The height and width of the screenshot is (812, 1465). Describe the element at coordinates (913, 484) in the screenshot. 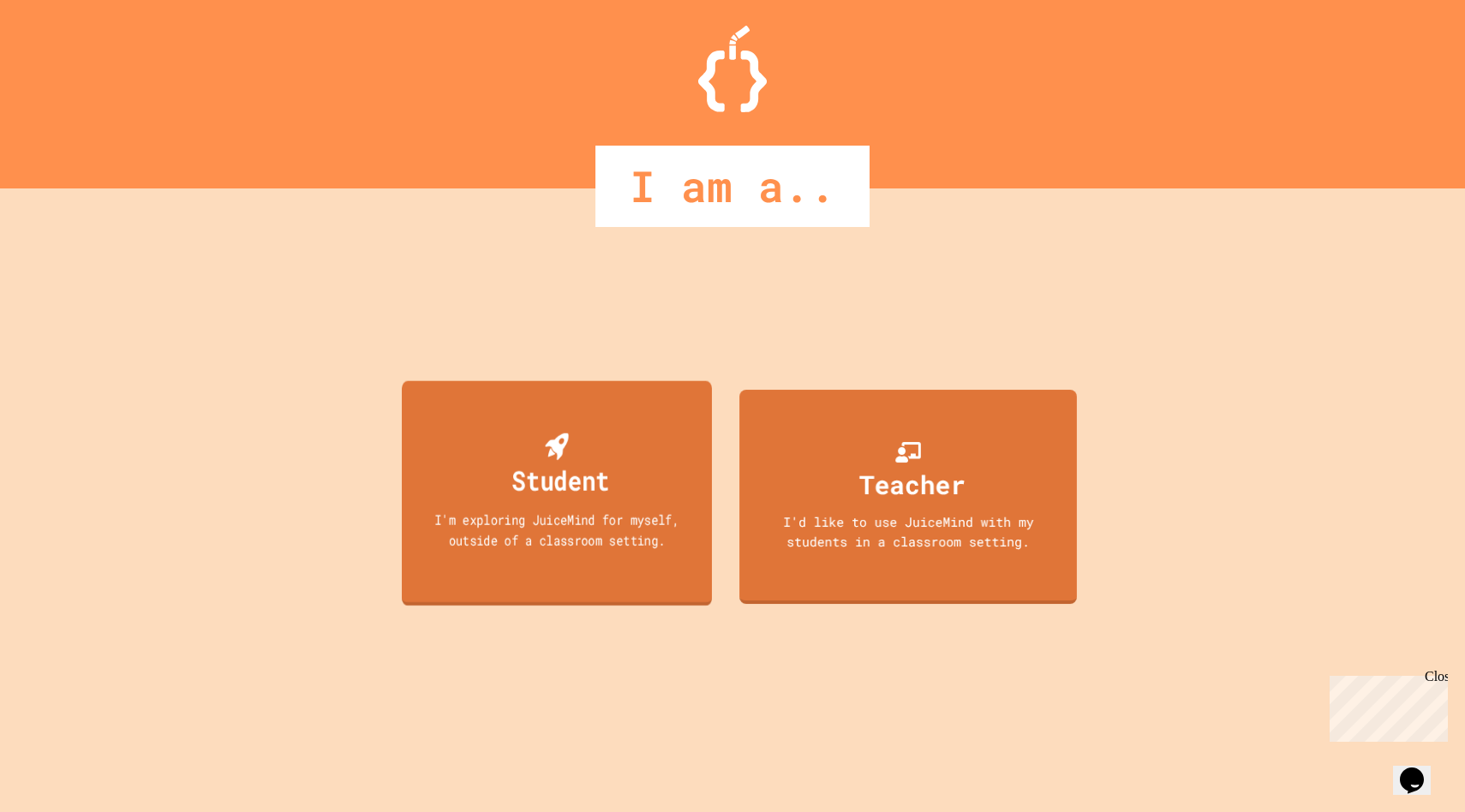

I see `div: Teacher` at that location.